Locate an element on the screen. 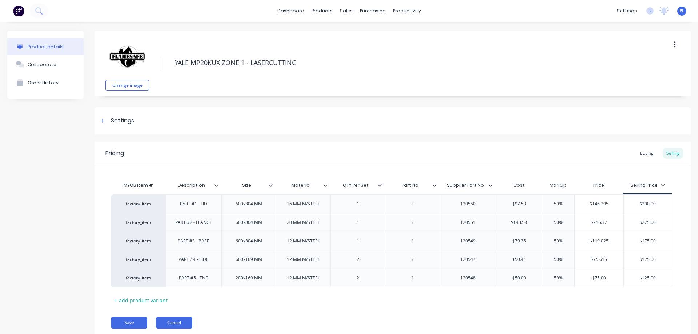 The image size is (698, 334). button: Product details is located at coordinates (45, 47).